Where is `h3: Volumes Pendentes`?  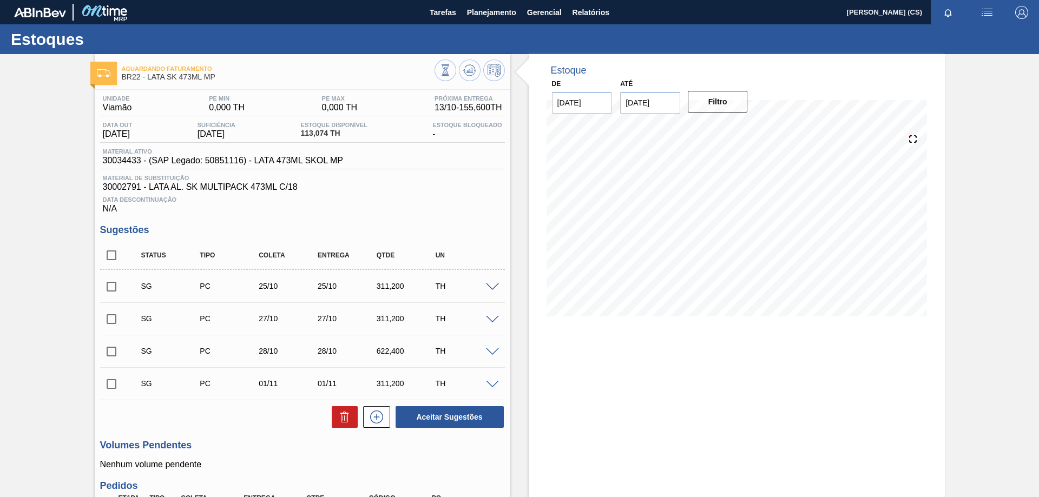 h3: Volumes Pendentes is located at coordinates (302, 445).